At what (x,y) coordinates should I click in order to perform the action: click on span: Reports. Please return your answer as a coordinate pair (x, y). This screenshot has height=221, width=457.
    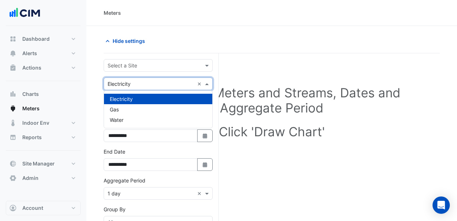
    Looking at the image, I should click on (32, 137).